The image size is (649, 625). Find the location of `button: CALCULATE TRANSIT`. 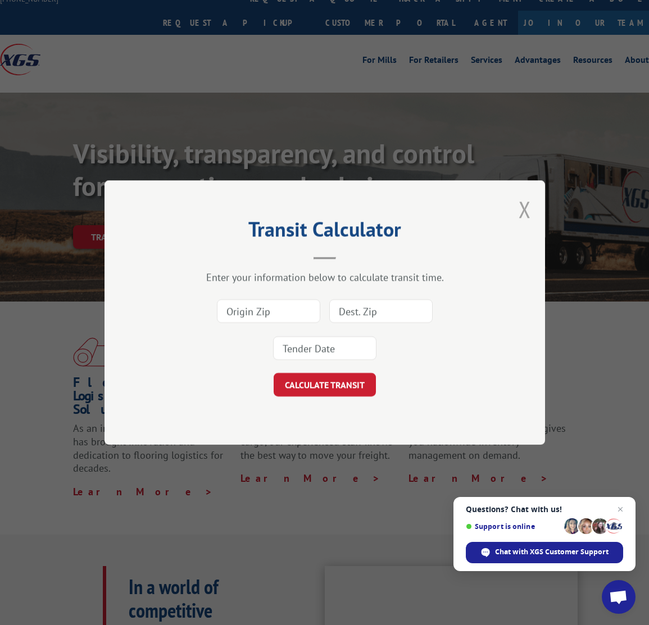

button: CALCULATE TRANSIT is located at coordinates (325, 385).